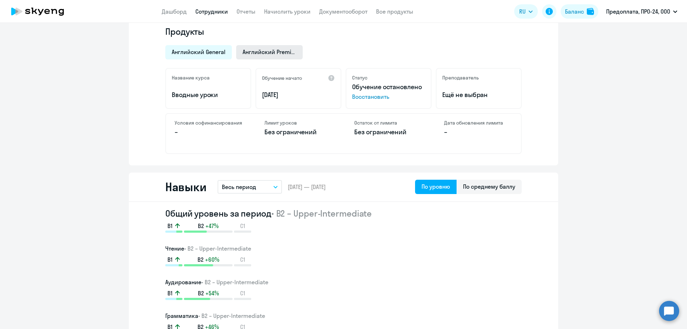  Describe the element at coordinates (246, 11) in the screenshot. I see `a: Отчеты` at that location.